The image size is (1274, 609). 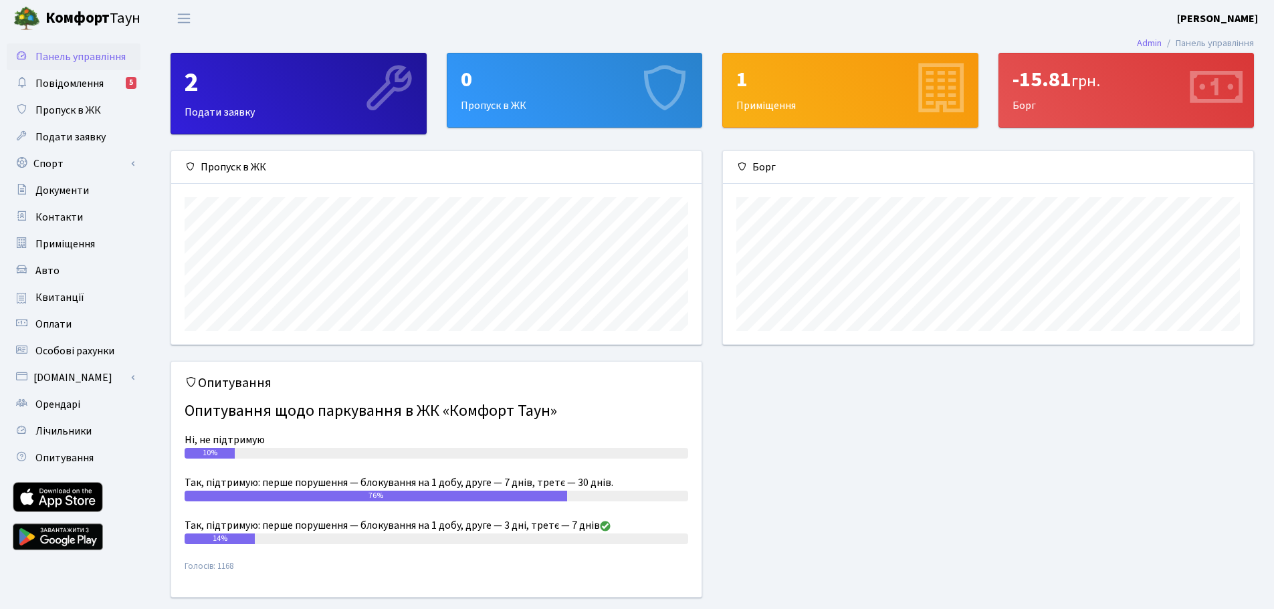 What do you see at coordinates (74, 84) in the screenshot?
I see `a: Повідомлення5` at bounding box center [74, 84].